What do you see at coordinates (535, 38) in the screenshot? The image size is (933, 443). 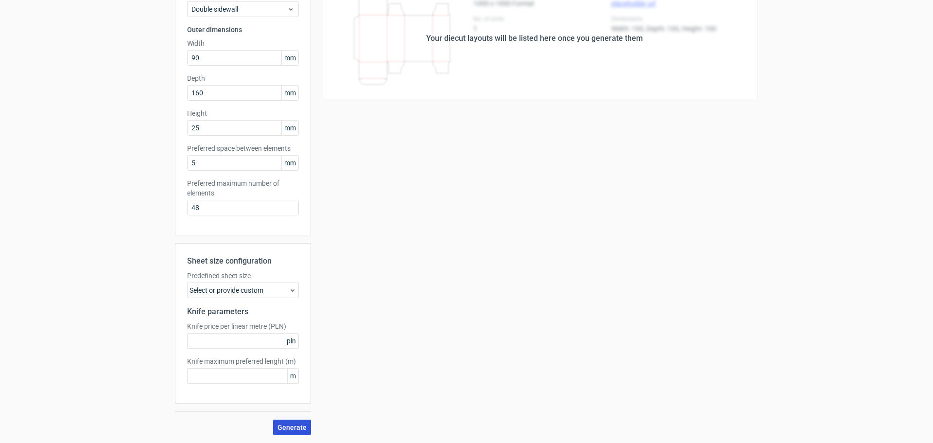 I see `div: Your diecut layouts will be listed here once you generate them` at bounding box center [535, 38].